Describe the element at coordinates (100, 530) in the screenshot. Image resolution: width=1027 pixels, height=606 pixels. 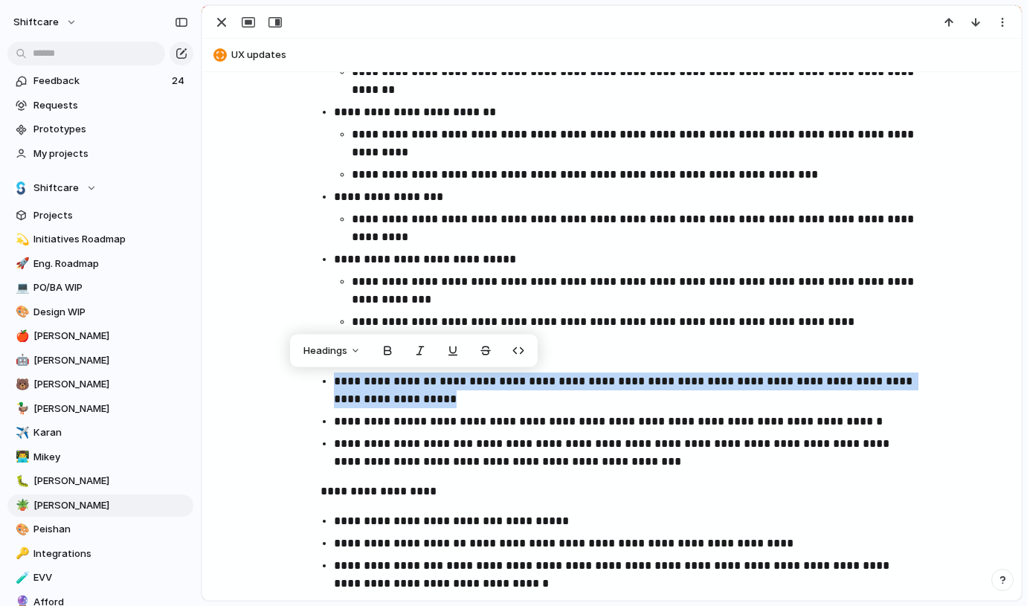
I see `a: 🎨Peishan` at that location.